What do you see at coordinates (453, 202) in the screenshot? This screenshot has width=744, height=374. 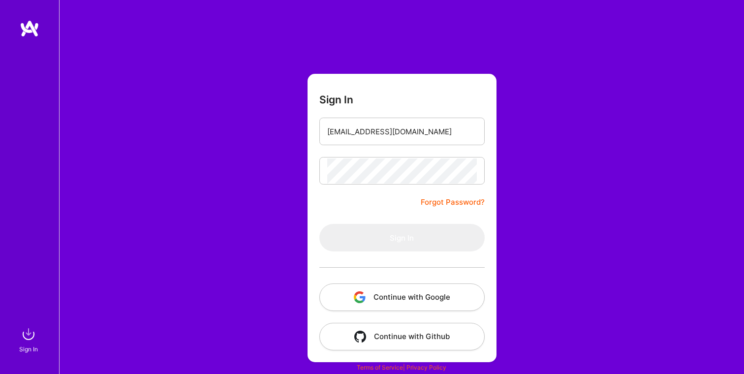 I see `a: Forgot Password?` at bounding box center [453, 202].